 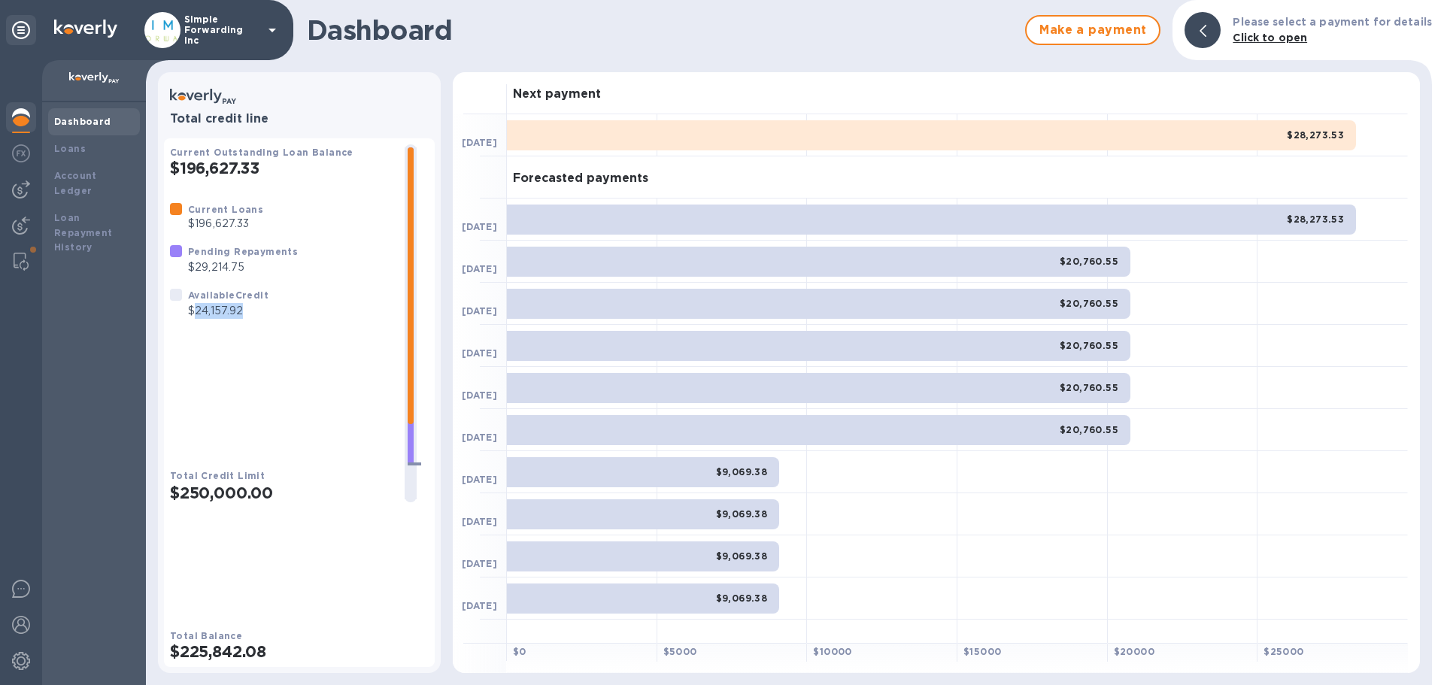 What do you see at coordinates (83, 121) in the screenshot?
I see `b: Dashboard` at bounding box center [83, 121].